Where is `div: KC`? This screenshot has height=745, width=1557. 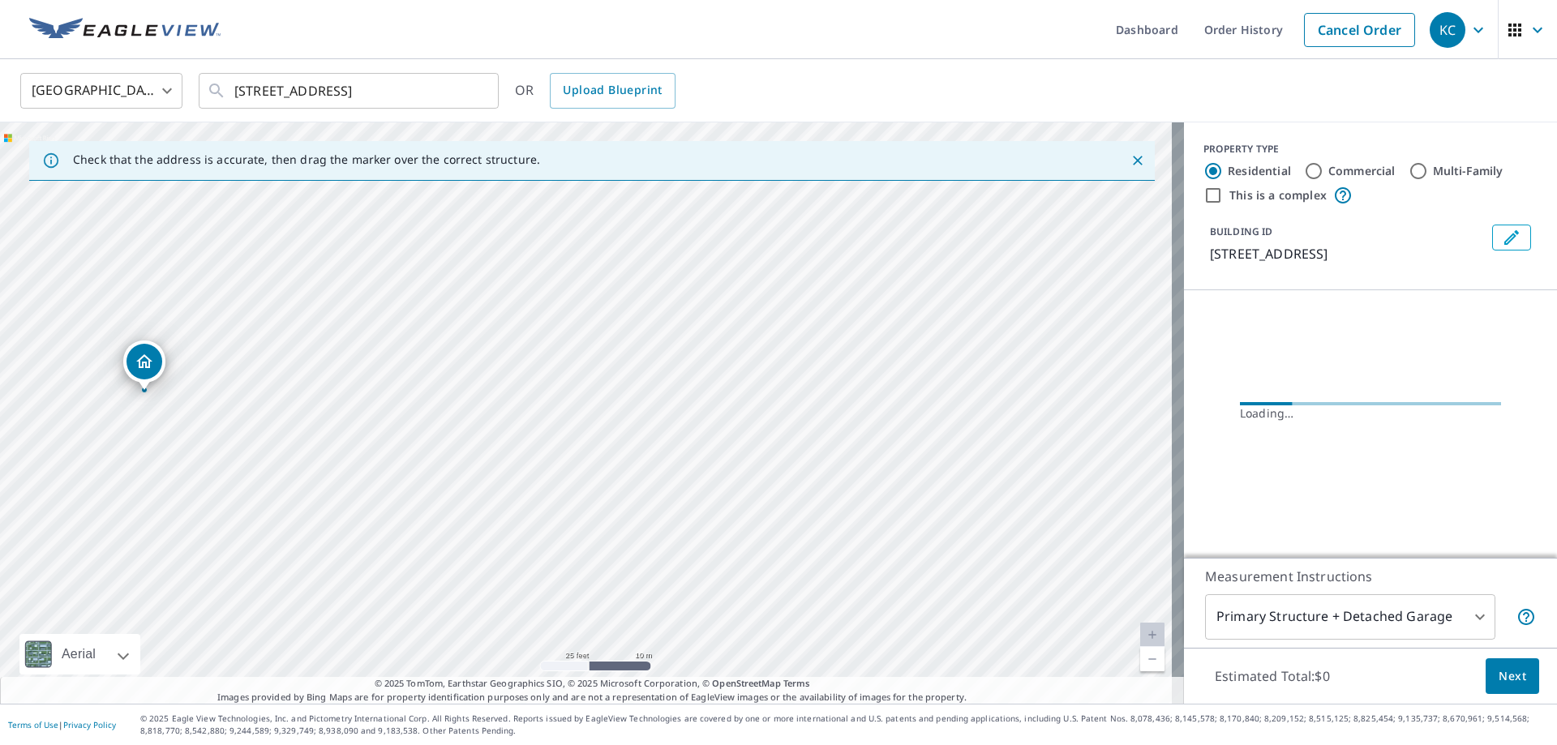 div: KC is located at coordinates (1447, 30).